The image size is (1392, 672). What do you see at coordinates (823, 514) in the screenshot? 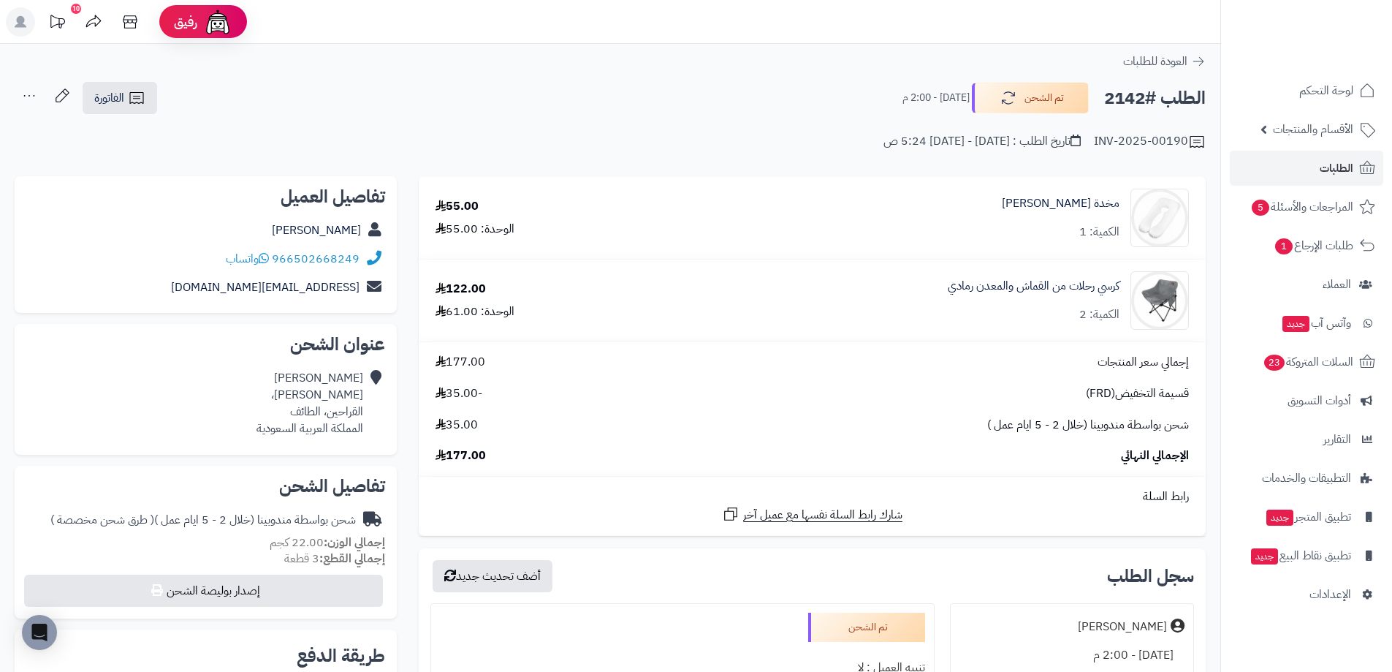
I see `span: شارك رابط السلة نفسها مع عميل آخر` at bounding box center [823, 514].